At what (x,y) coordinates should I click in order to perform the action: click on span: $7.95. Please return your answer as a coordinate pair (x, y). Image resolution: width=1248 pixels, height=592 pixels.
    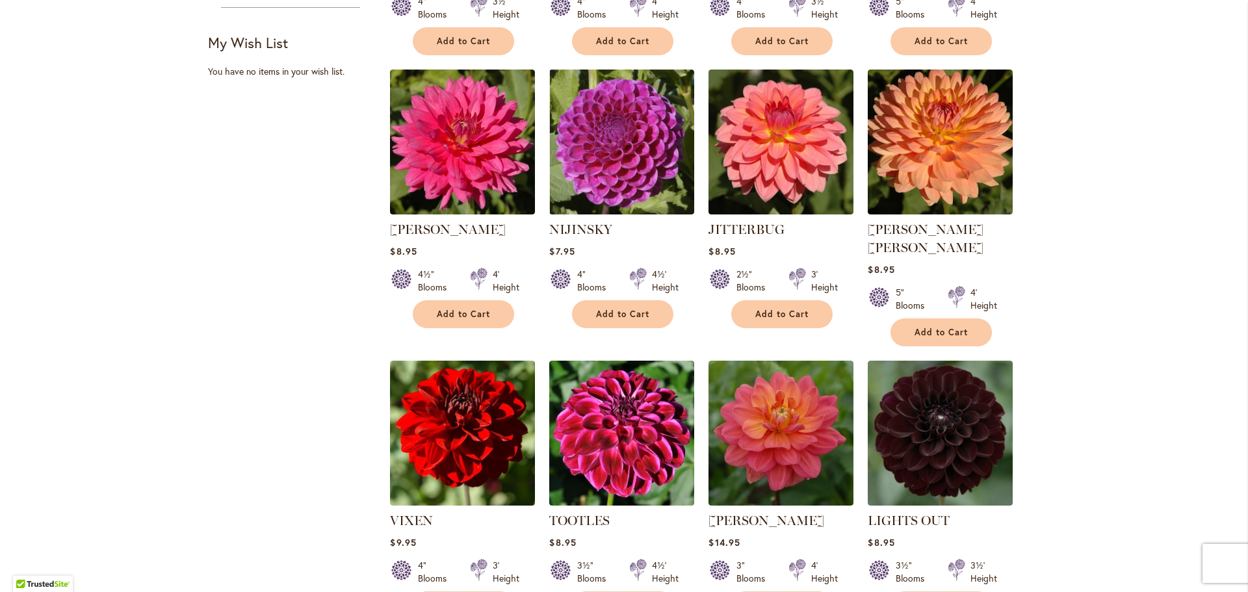
    Looking at the image, I should click on (562, 251).